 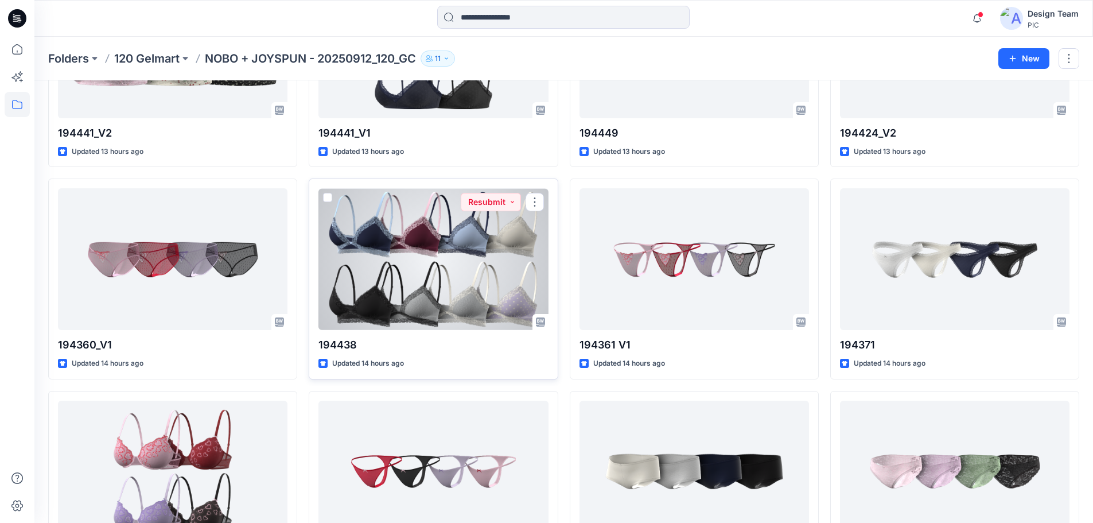 What do you see at coordinates (1011, 18) in the screenshot?
I see `img: avatar` at bounding box center [1011, 18].